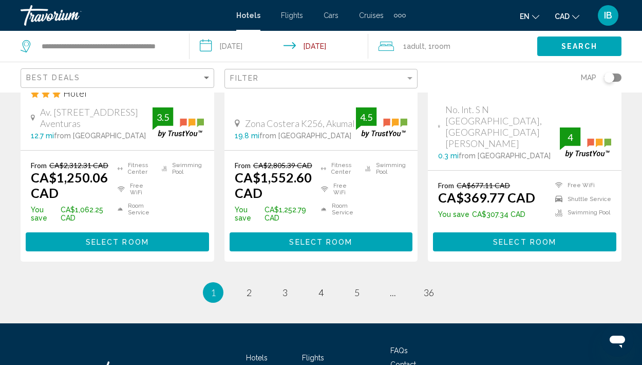 The image size is (642, 365). Describe the element at coordinates (483, 185) in the screenshot. I see `del: CA$677.11 CAD` at that location.